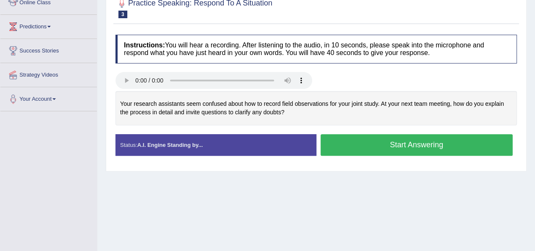 The width and height of the screenshot is (535, 251). Describe the element at coordinates (49, 98) in the screenshot. I see `a: Your Account` at that location.